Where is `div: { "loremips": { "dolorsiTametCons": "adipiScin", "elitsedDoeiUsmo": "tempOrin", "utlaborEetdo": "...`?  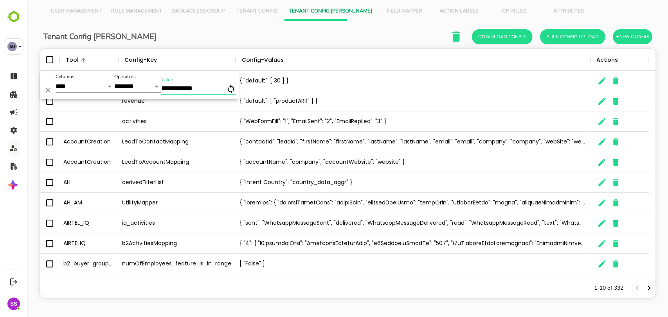 div: { "loremips": { "dolorsiTametCons": "adipiScin", "elitsedDoeiUsmo": "tempOrin", "utlaborEetdo": "... is located at coordinates (385, 203).